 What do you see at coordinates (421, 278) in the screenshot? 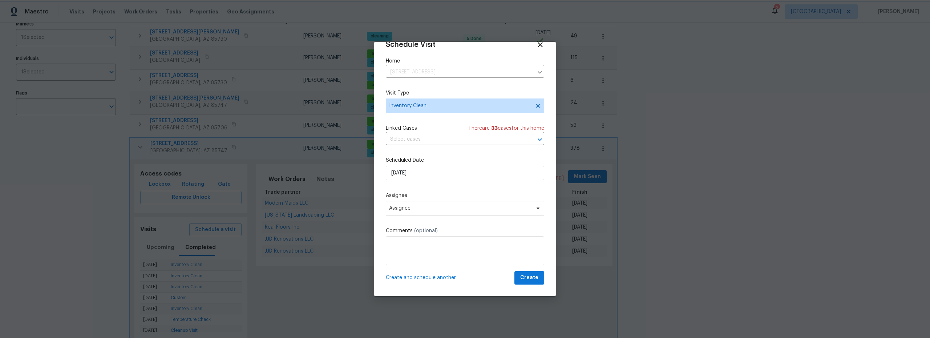
I see `span: Create and schedule another` at bounding box center [421, 278].